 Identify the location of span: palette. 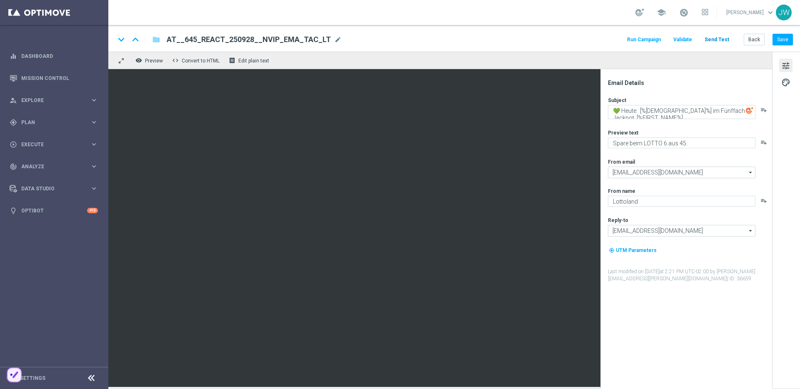
(786, 83).